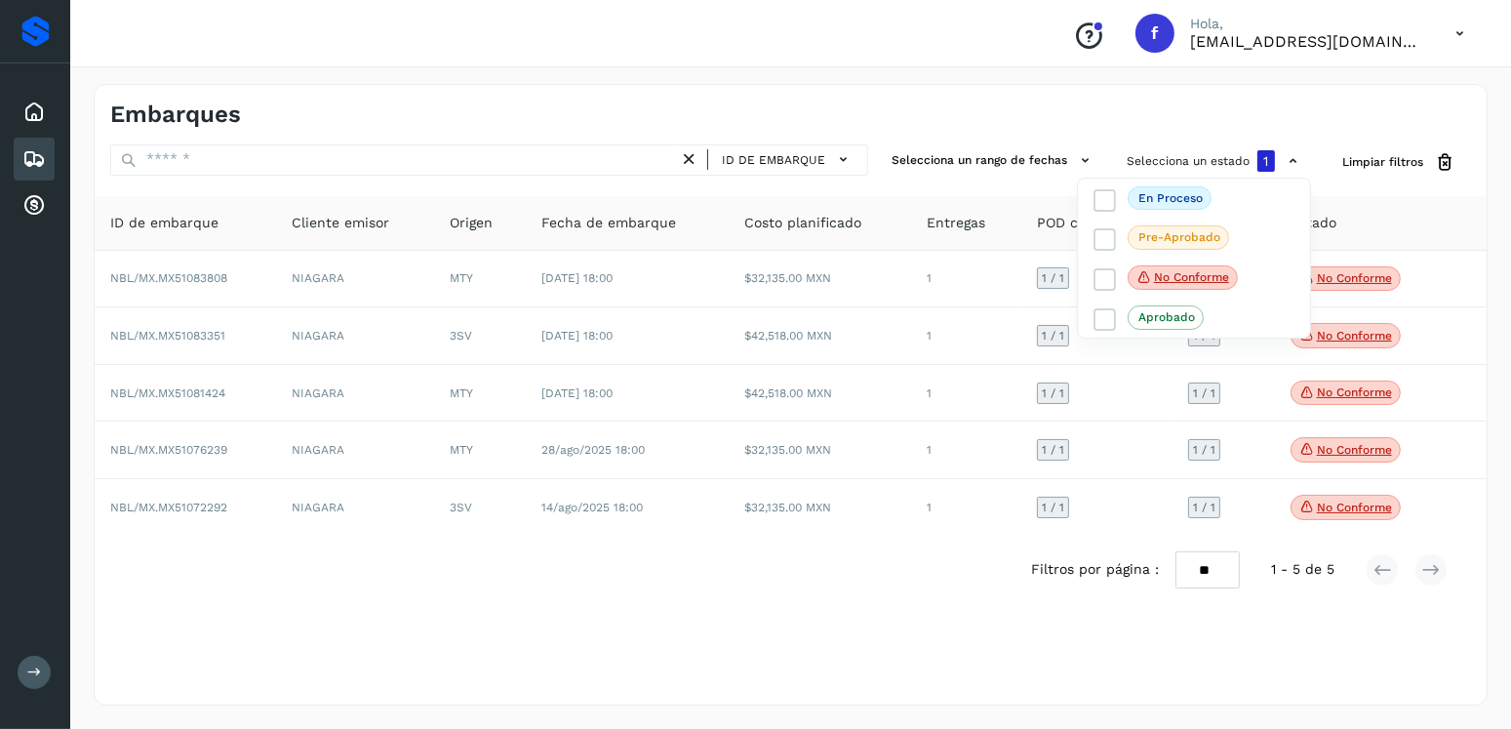 The image size is (1511, 729). I want to click on p: No conforme, so click(1191, 277).